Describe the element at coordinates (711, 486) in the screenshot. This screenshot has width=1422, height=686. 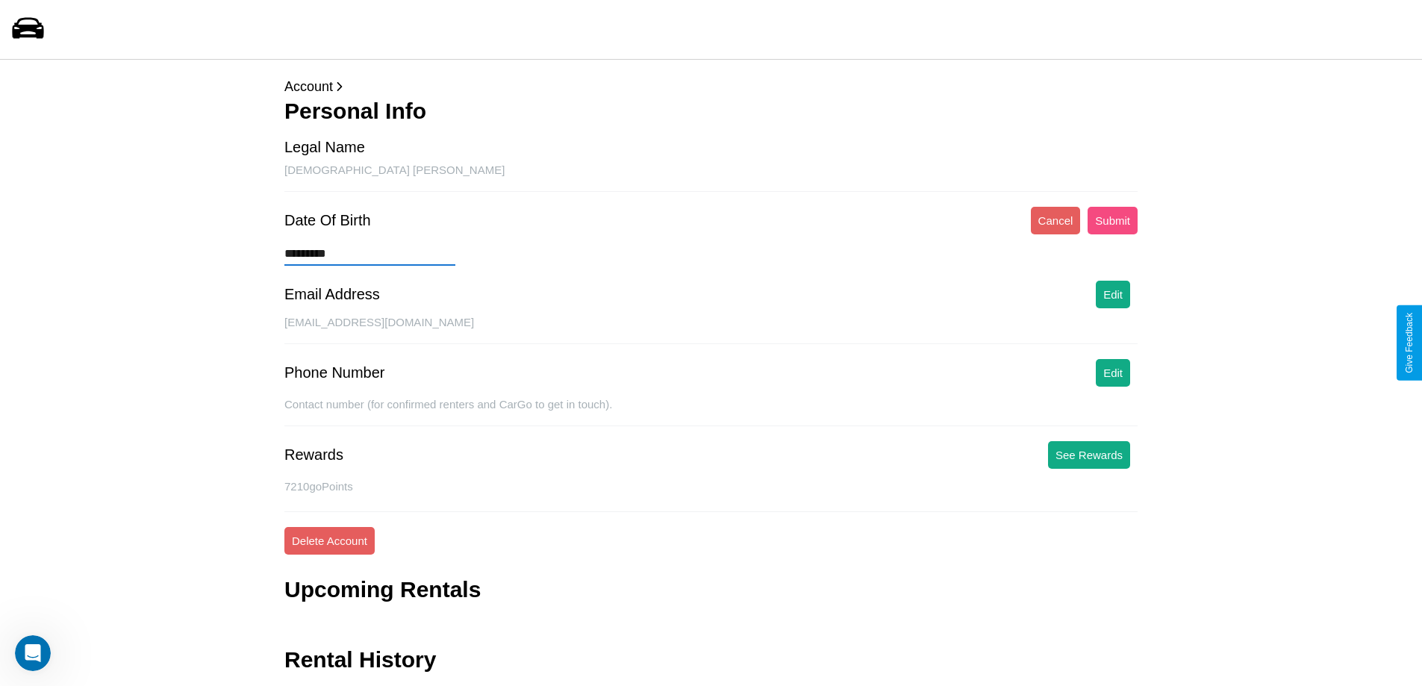
I see `p: 7210 goPoints` at that location.